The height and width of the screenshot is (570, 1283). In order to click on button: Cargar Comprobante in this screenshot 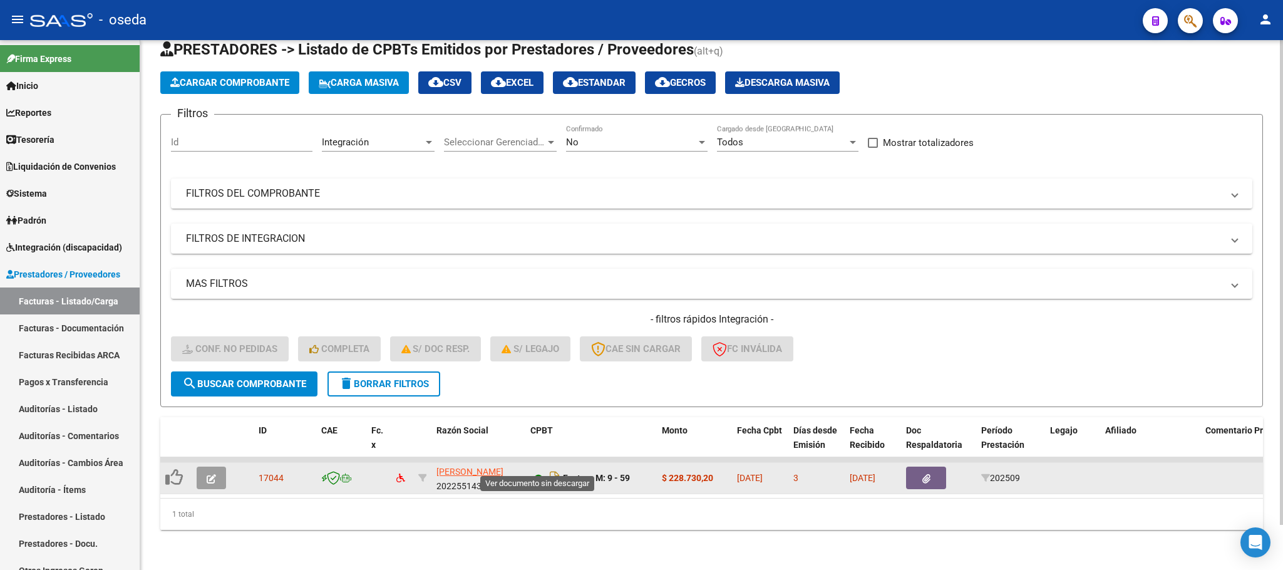, I will do `click(230, 83)`.